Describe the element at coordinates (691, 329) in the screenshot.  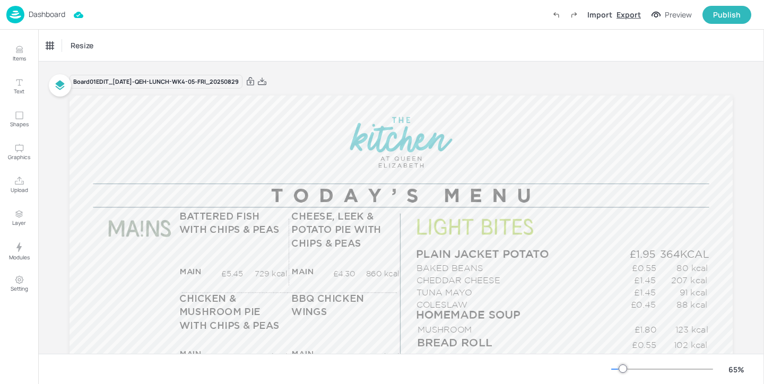
I see `span: 123 kcal` at that location.